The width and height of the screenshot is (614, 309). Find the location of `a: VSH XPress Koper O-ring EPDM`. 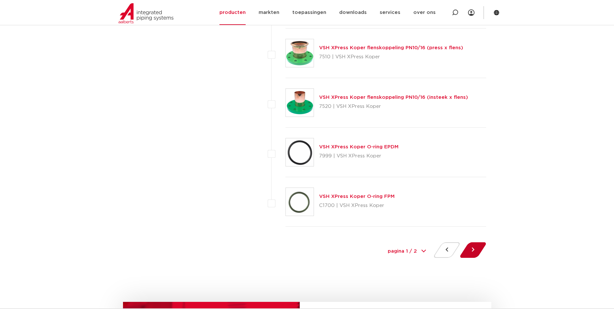

a: VSH XPress Koper O-ring EPDM is located at coordinates (359, 147).